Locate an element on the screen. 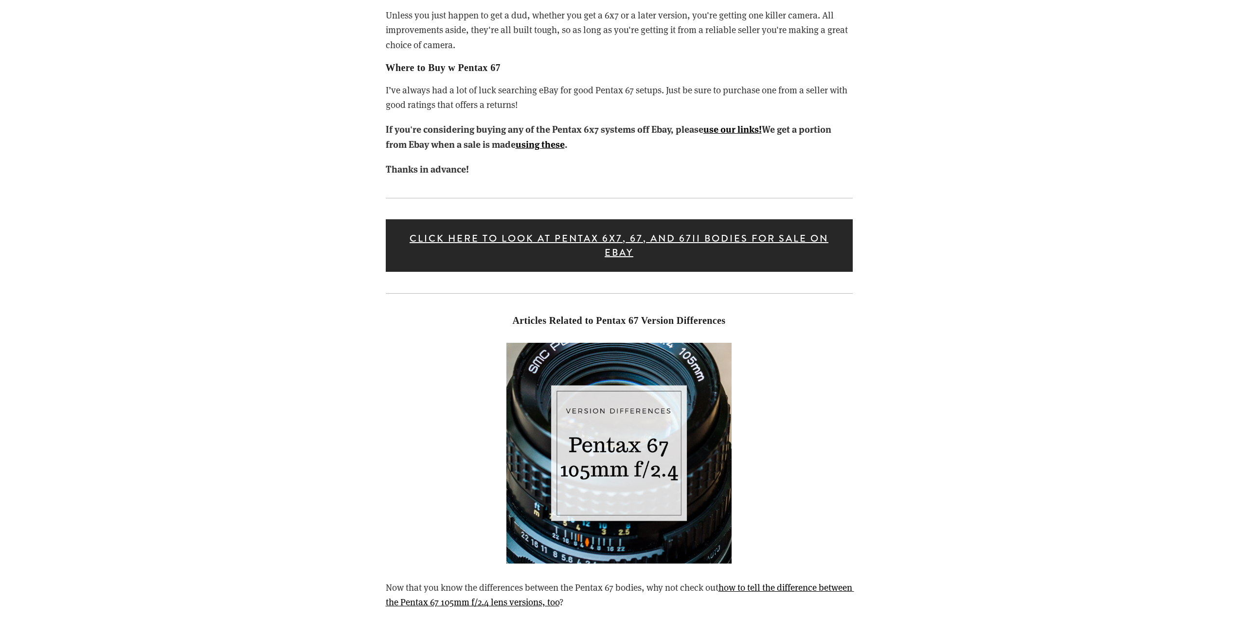  p: Unless you just happen to get a dud, whether you get a 6x7 or a later version, you're getting one... is located at coordinates (619, 30).